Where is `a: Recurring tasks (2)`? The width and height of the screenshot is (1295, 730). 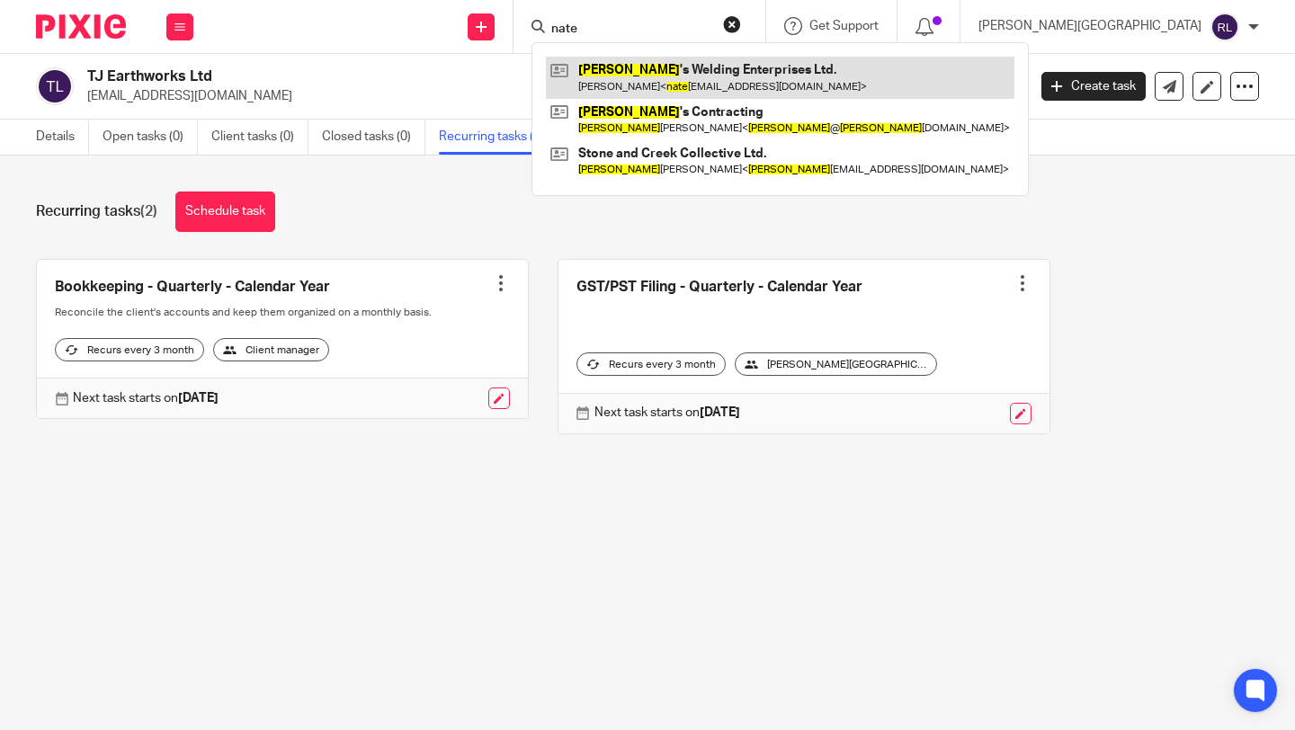 a: Recurring tasks (2) is located at coordinates (498, 137).